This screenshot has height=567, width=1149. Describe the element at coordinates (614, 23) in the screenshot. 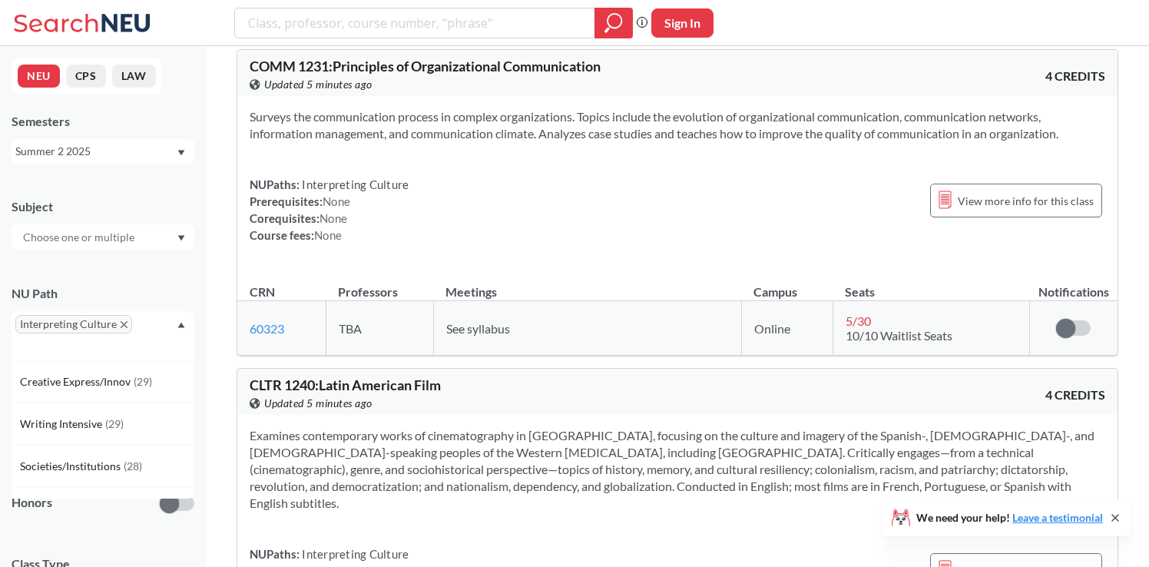

I see `svg: magnifying glass` at that location.